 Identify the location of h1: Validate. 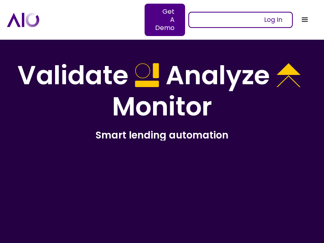
(73, 75).